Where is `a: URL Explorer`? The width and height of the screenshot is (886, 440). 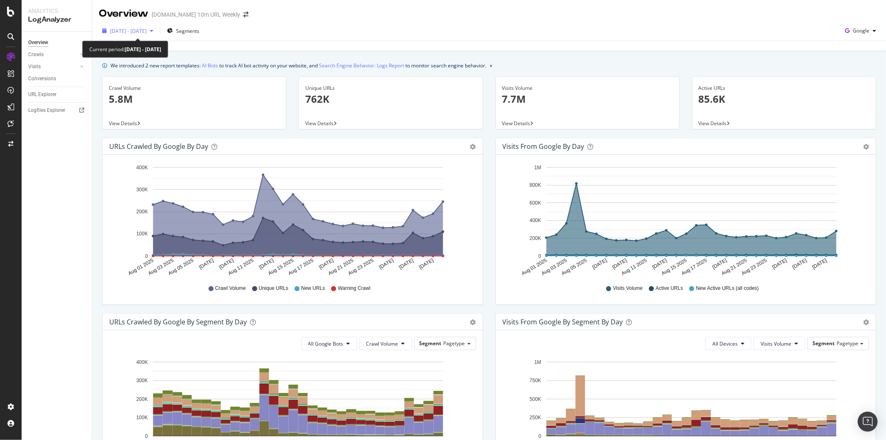 a: URL Explorer is located at coordinates (57, 94).